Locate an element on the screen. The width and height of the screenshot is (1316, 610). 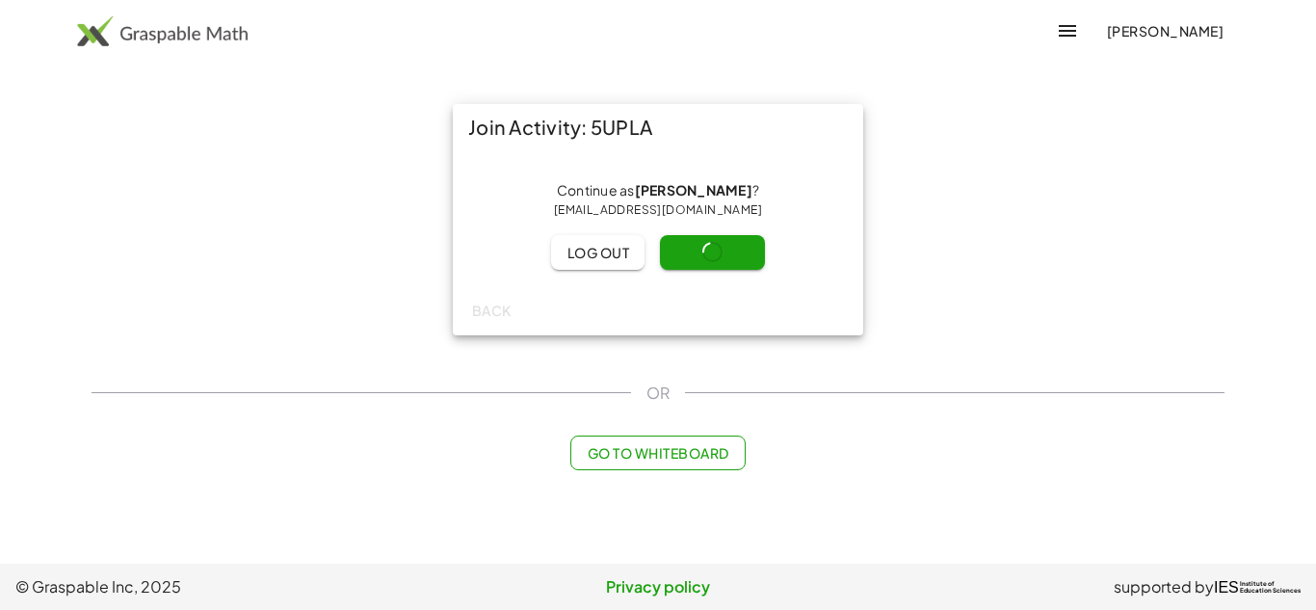
span: Log out is located at coordinates (597, 252).